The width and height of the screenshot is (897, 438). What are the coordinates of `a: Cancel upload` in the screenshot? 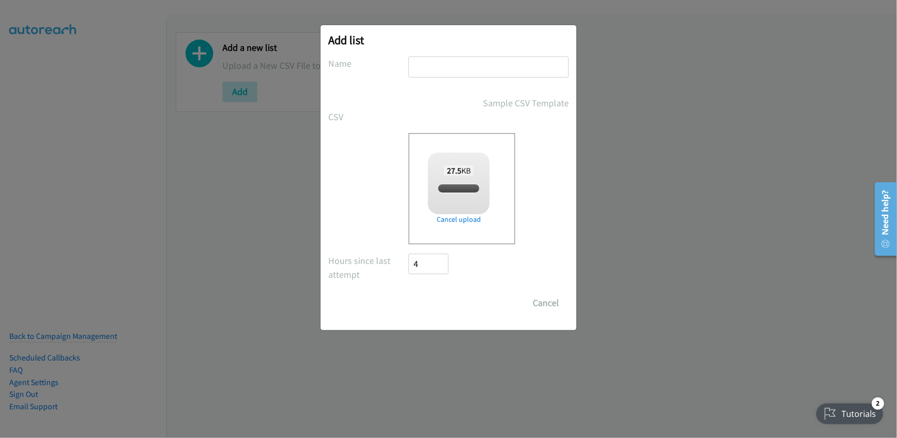 It's located at (459, 219).